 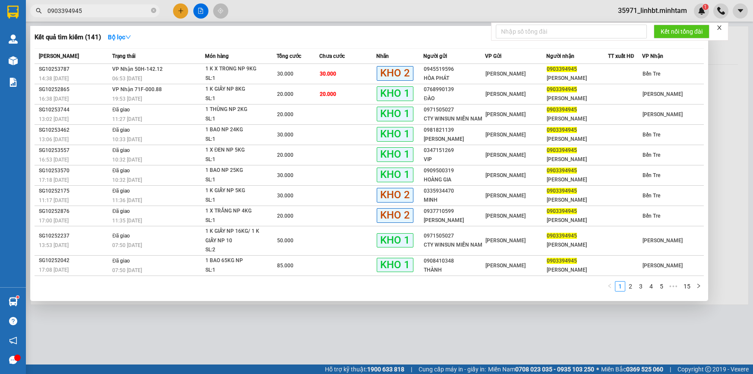 I want to click on strong: Bộ lọc, so click(x=119, y=37).